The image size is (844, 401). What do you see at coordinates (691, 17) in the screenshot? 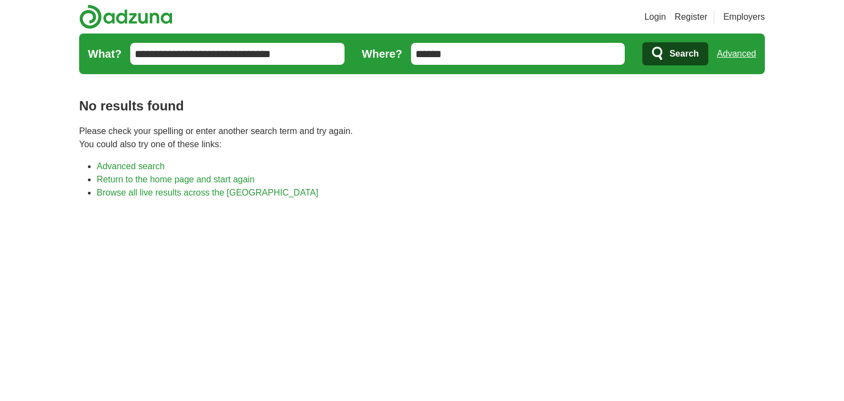
I see `a: Register` at bounding box center [691, 17].